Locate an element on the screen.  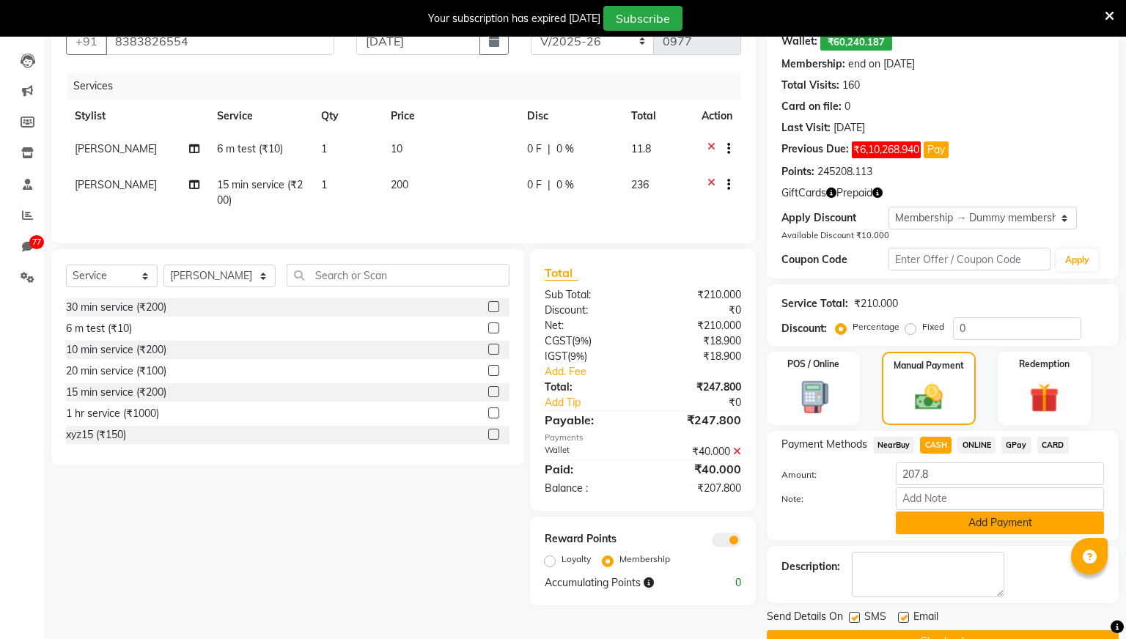
div: 30 min service (₹200) is located at coordinates (116, 307).